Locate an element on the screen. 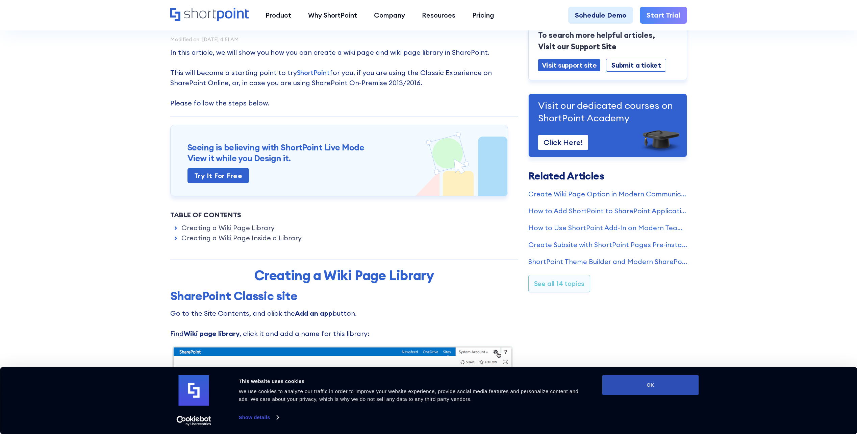  img: logo is located at coordinates (194, 390).